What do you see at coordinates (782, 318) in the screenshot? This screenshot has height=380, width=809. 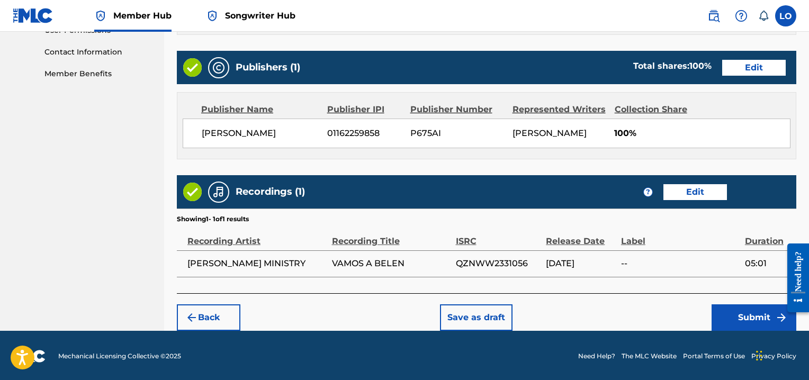 I see `img: f7272a7cc735f4ea7f67.svg` at bounding box center [782, 318].